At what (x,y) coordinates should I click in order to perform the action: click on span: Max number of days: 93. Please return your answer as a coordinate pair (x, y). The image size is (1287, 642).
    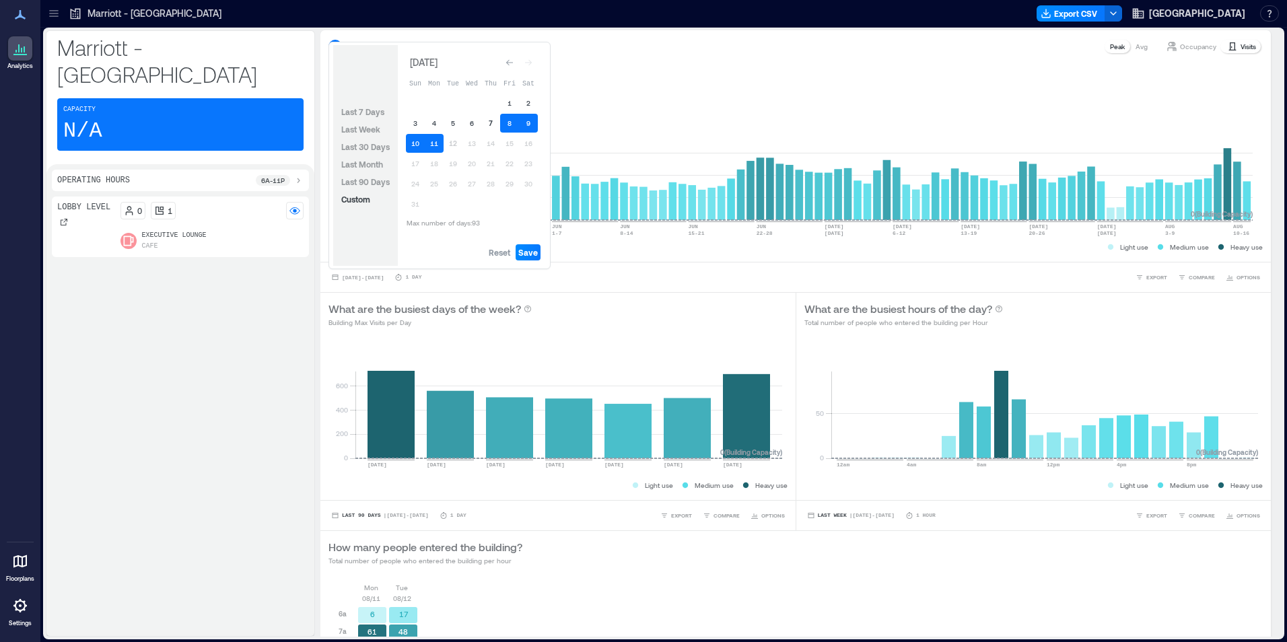
    Looking at the image, I should click on (443, 223).